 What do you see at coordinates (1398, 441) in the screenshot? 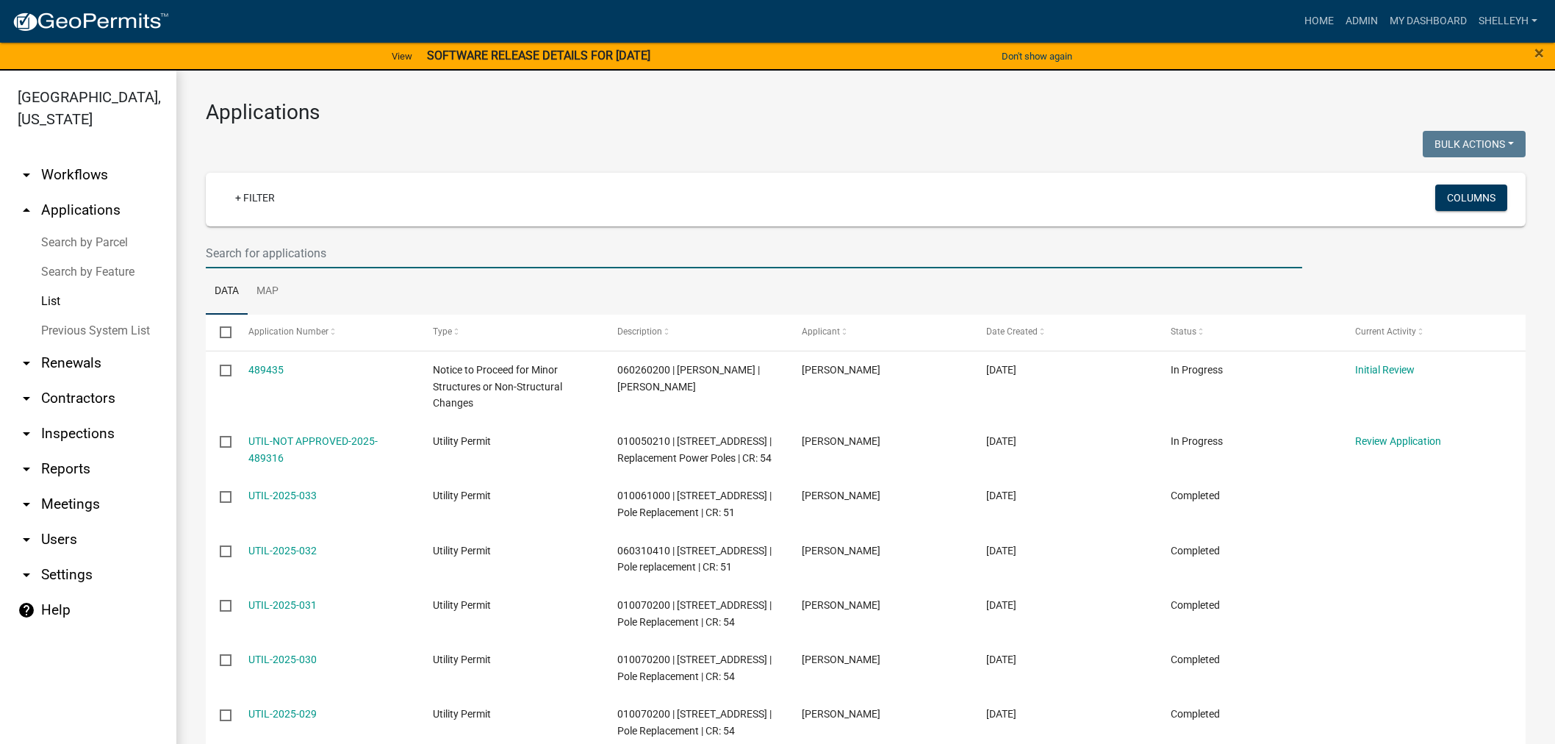
I see `a: Review Application` at bounding box center [1398, 441].